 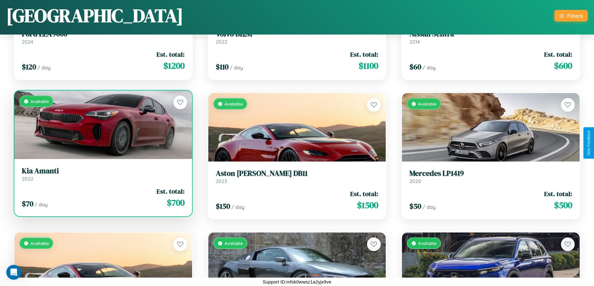 What do you see at coordinates (175, 203) in the screenshot?
I see `span: $ 700` at bounding box center [175, 203].